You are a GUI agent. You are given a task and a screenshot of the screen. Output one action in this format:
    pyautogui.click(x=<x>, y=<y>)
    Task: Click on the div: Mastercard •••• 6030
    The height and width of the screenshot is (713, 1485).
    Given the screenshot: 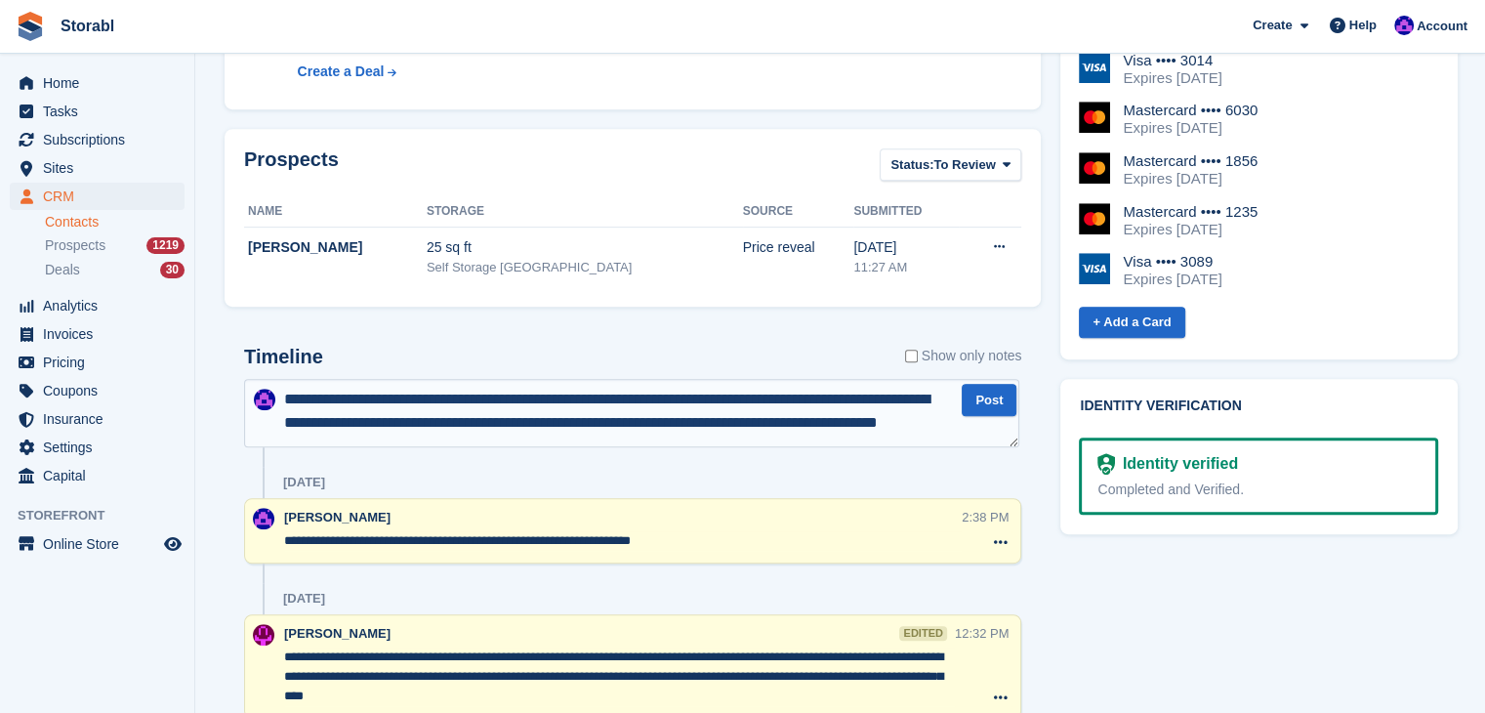 What is the action you would take?
    pyautogui.click(x=1190, y=110)
    